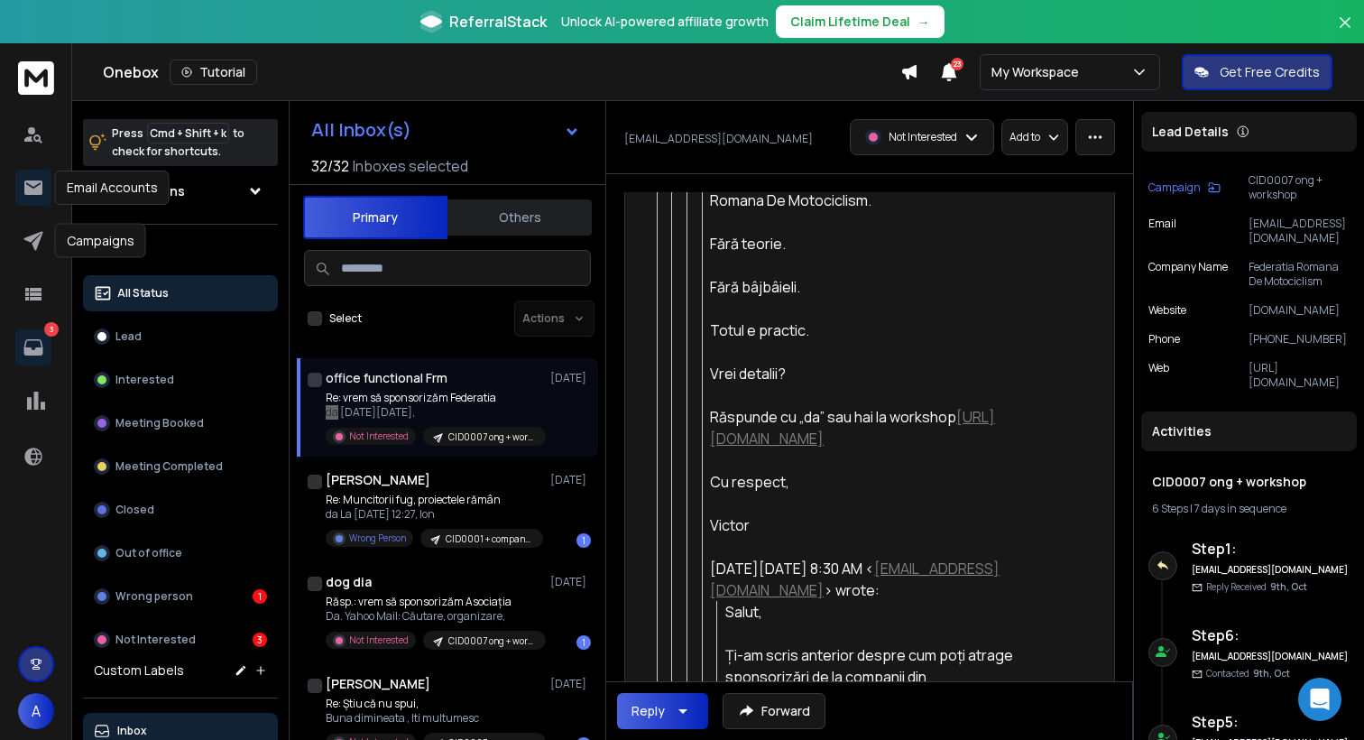  Describe the element at coordinates (160, 423) in the screenshot. I see `p: Meeting Booked` at that location.